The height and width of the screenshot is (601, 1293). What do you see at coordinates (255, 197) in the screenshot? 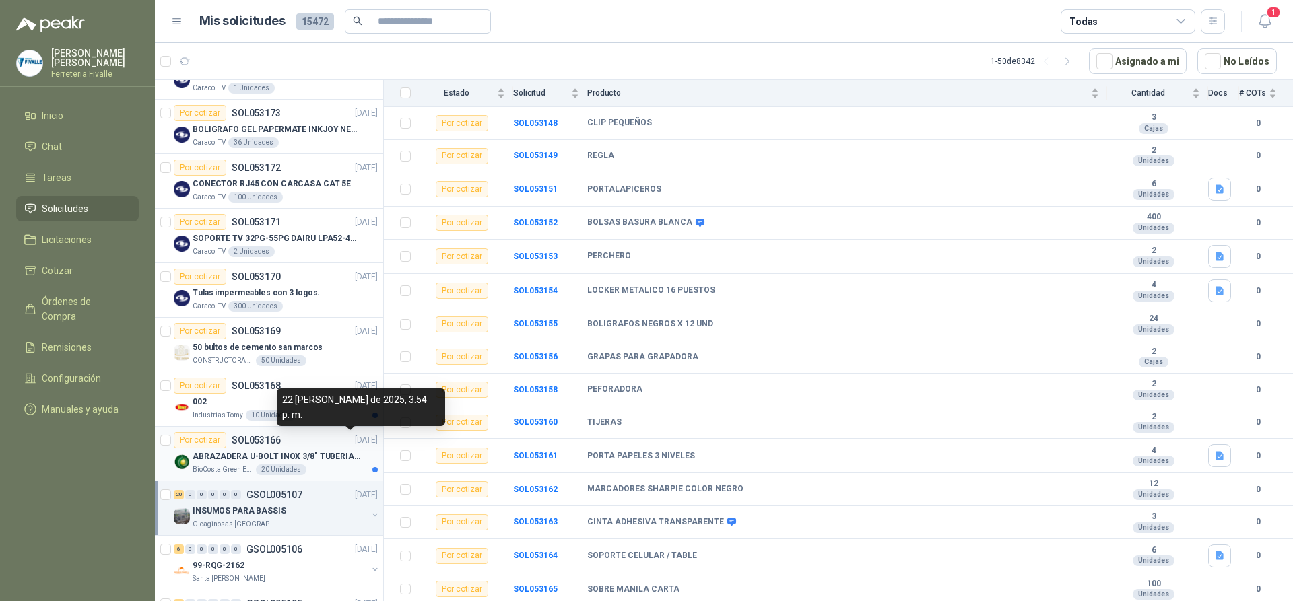
I see `div: 100 Unidades` at bounding box center [255, 197].